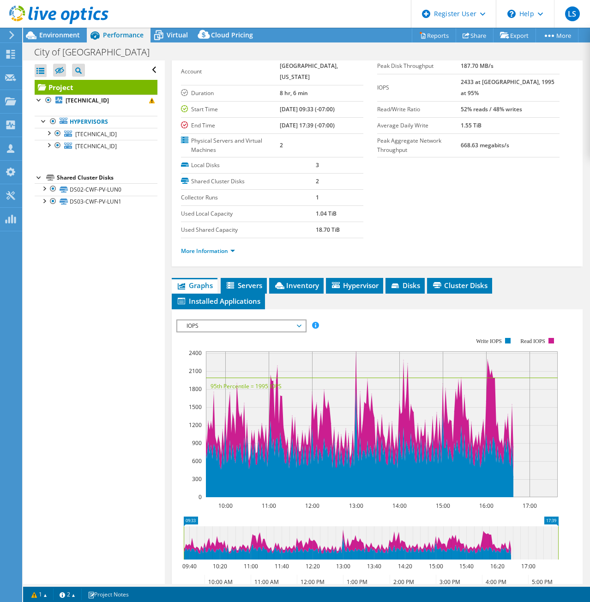 The image size is (590, 602). Describe the element at coordinates (230, 72) in the screenshot. I see `label: Account` at that location.